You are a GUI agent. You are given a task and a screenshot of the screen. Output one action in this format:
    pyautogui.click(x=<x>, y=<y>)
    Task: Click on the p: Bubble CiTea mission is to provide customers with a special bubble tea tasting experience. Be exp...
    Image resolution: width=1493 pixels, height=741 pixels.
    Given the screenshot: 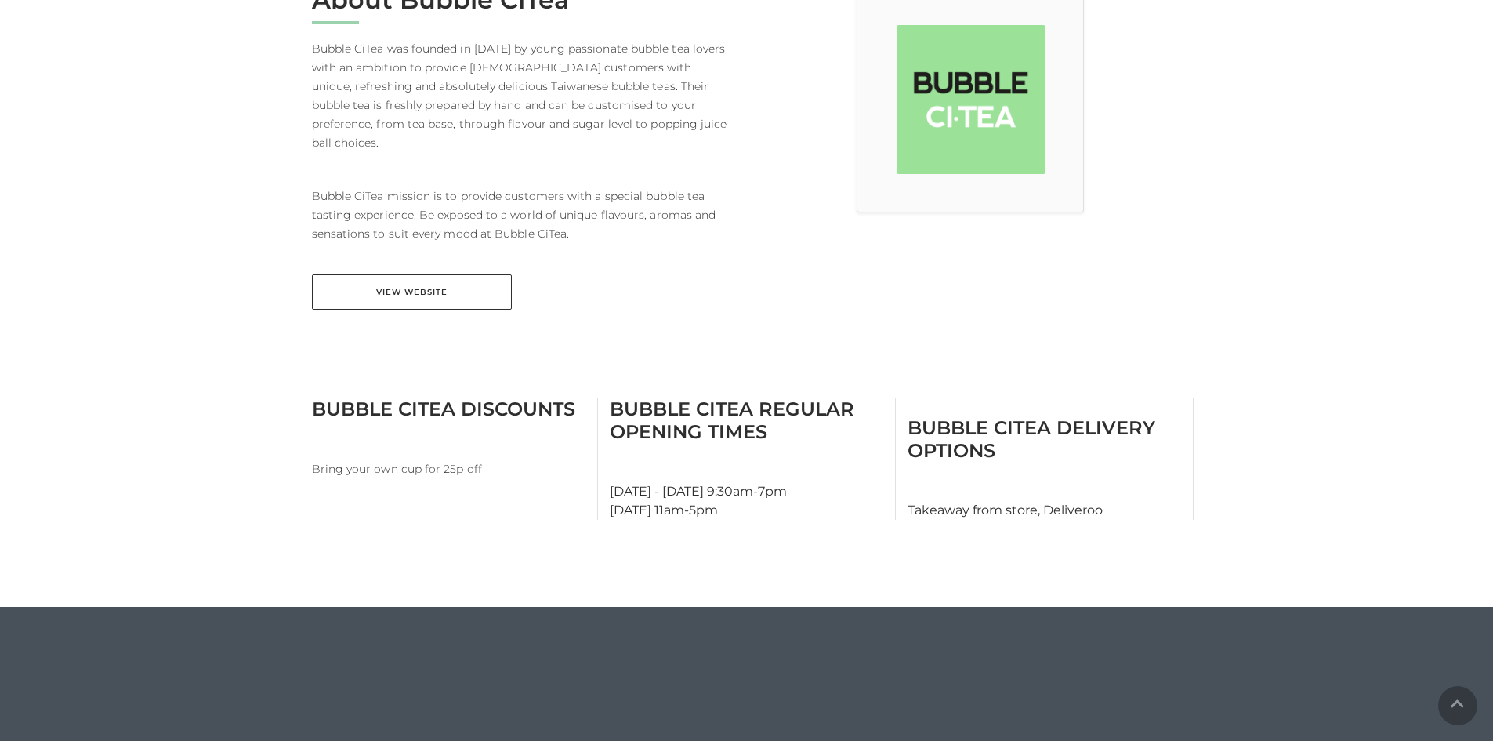 What is the action you would take?
    pyautogui.click(x=524, y=205)
    